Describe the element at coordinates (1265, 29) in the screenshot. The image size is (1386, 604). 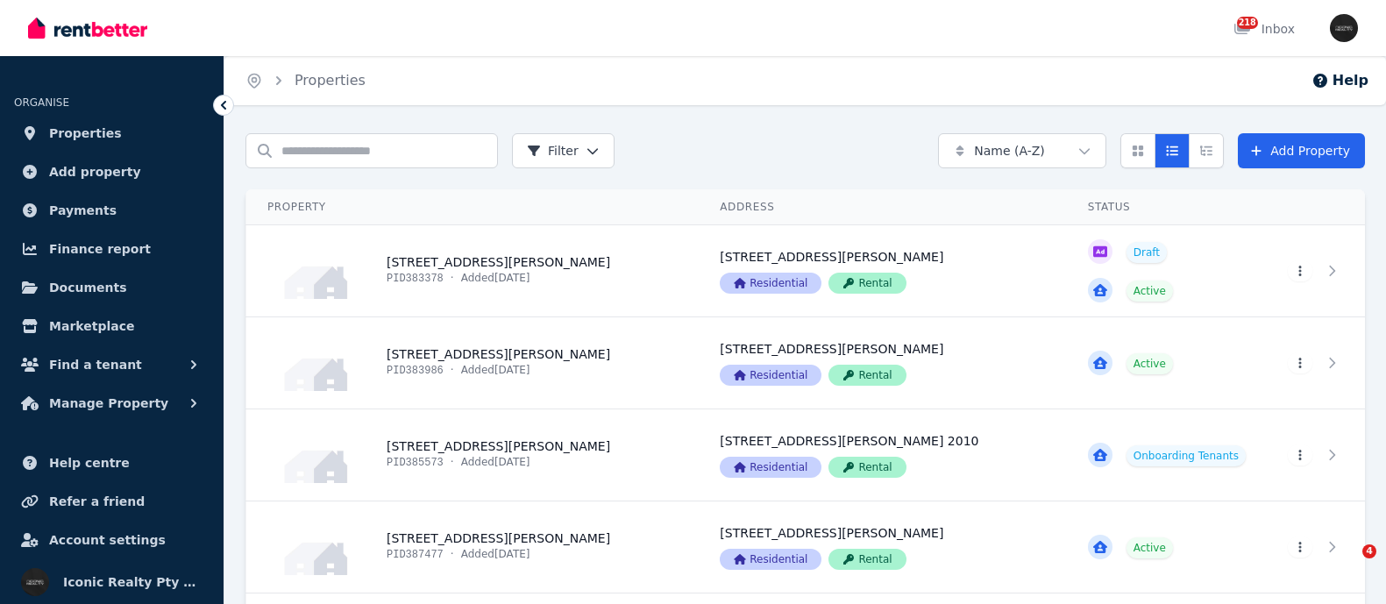
I see `div: Inbox` at that location.